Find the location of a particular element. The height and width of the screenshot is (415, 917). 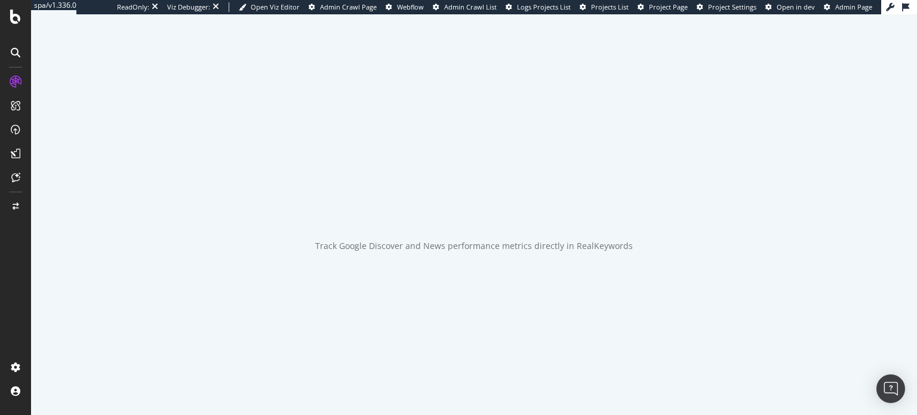

a: Logs Projects List is located at coordinates (538, 7).